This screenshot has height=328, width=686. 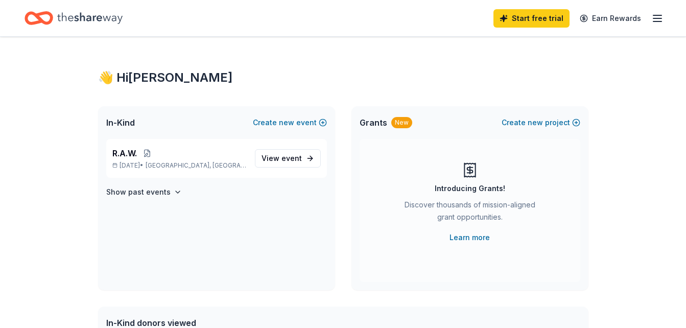 What do you see at coordinates (402, 123) in the screenshot?
I see `div: New` at bounding box center [402, 123].